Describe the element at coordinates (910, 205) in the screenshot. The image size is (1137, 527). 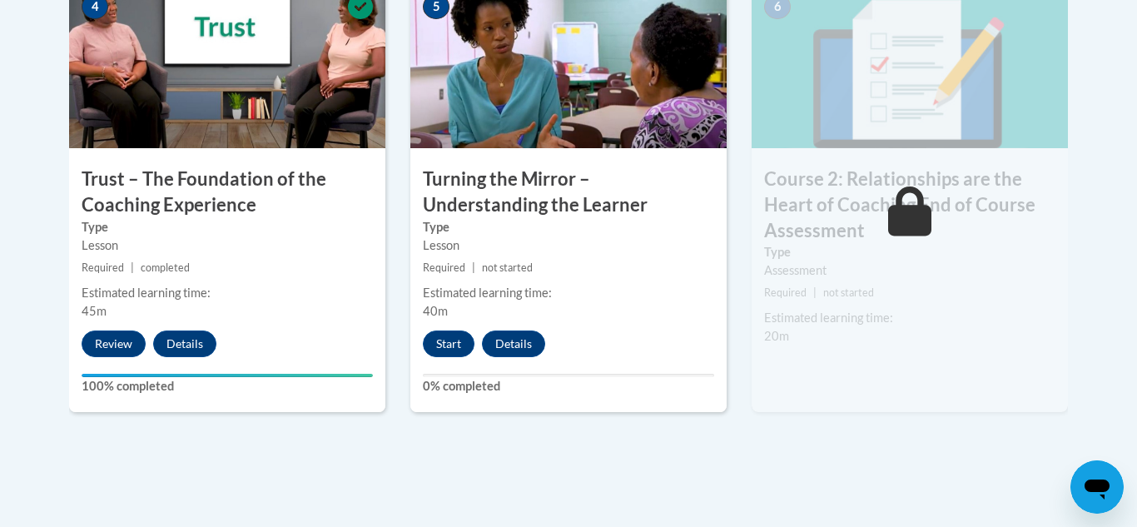
I see `h3: Course 2: Relationships are the Heart of Coaching End of Course Assessment` at that location.